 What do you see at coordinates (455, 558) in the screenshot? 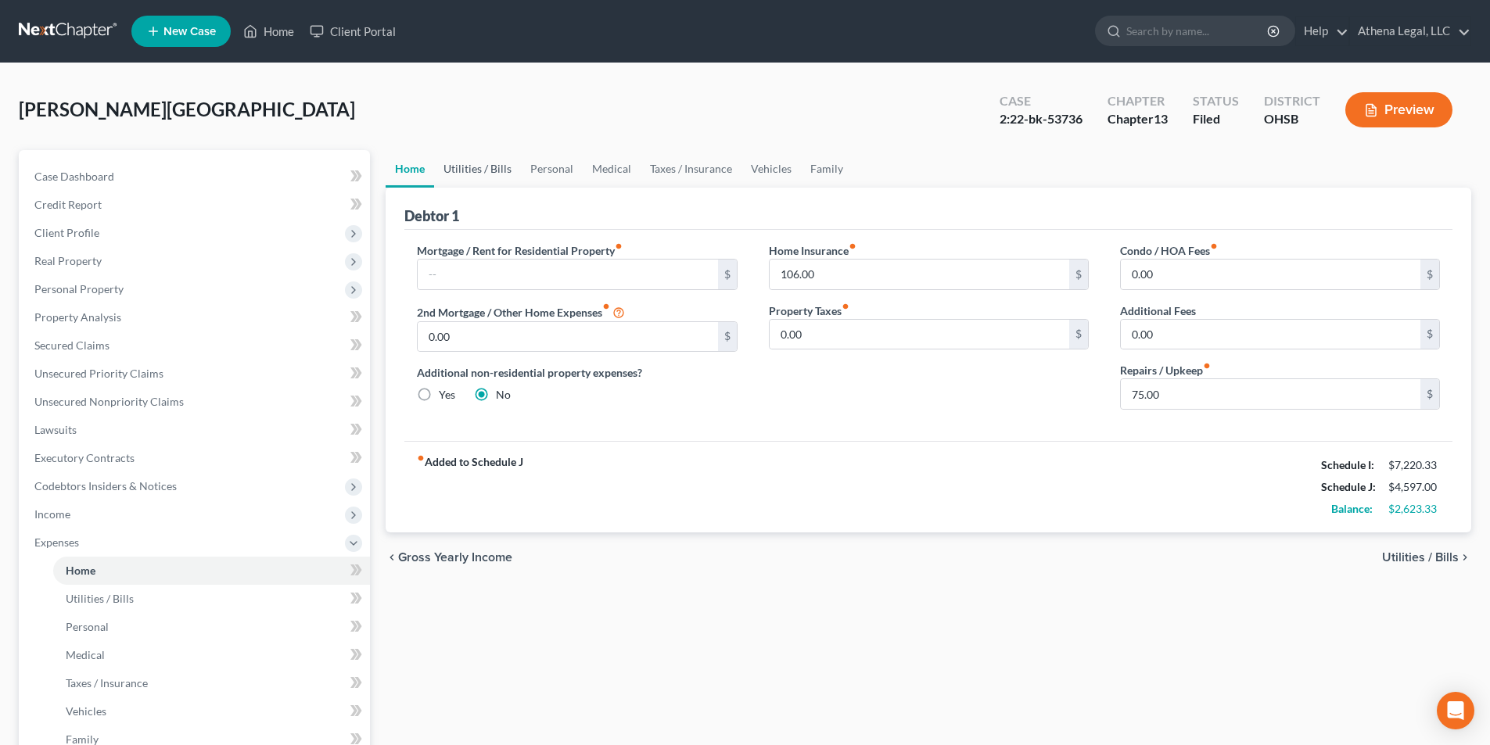
I see `span: Gross Yearly Income` at bounding box center [455, 558].